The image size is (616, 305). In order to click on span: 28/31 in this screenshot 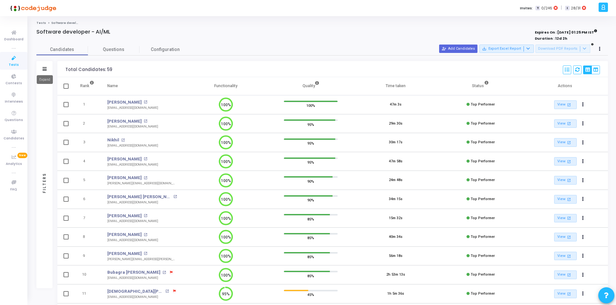, I will do `click(576, 8)`.